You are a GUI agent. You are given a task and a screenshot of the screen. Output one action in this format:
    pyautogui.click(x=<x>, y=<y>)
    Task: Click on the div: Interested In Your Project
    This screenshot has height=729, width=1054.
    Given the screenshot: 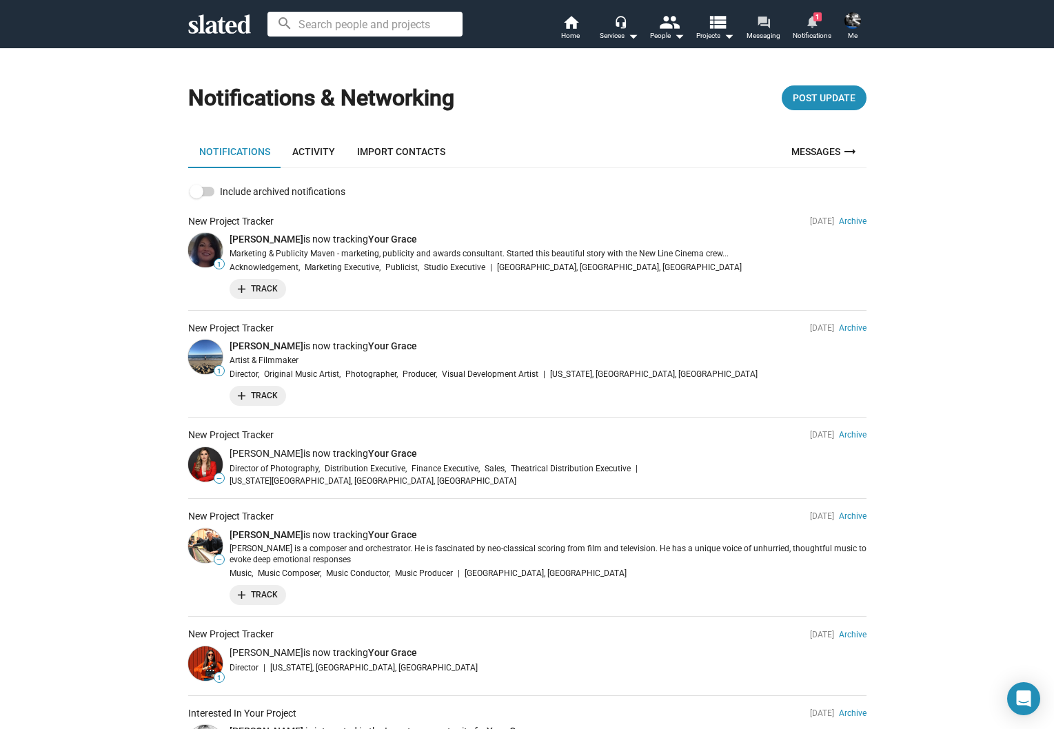 What is the action you would take?
    pyautogui.click(x=242, y=713)
    